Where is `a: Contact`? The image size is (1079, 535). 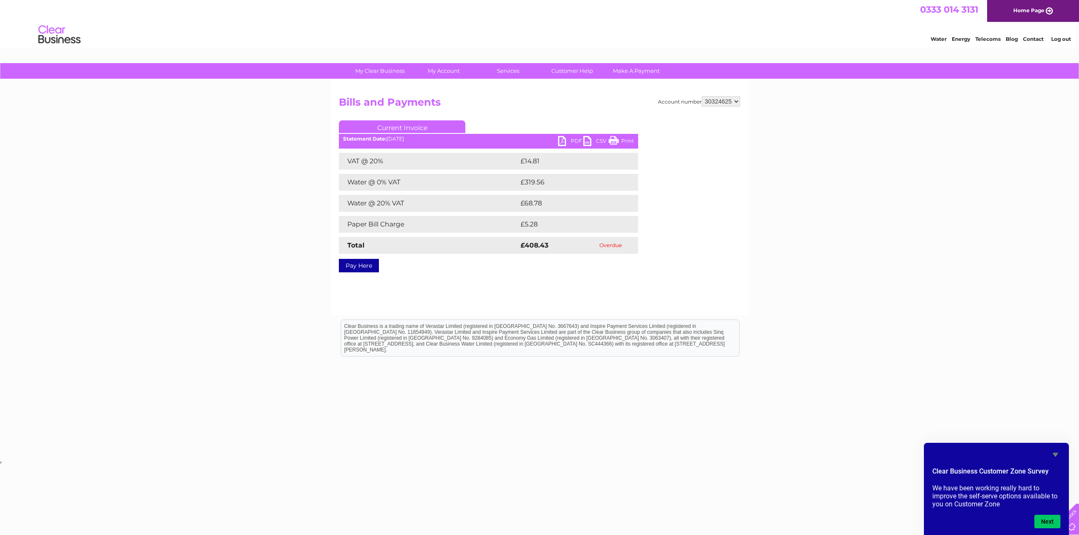 a: Contact is located at coordinates (1033, 39).